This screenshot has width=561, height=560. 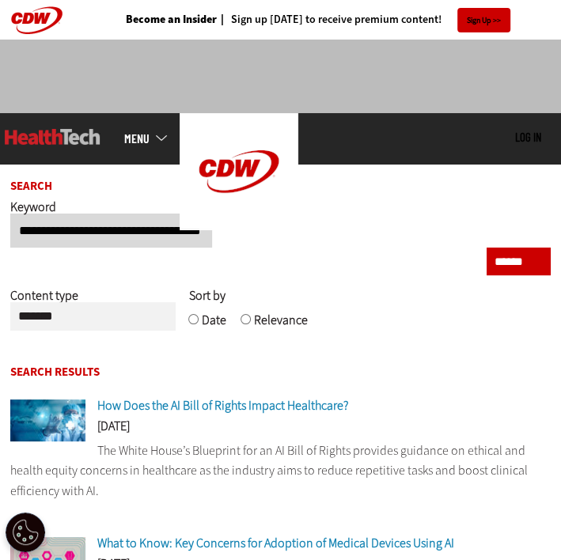 What do you see at coordinates (152, 138) in the screenshot?
I see `a: mobile-menu` at bounding box center [152, 138].